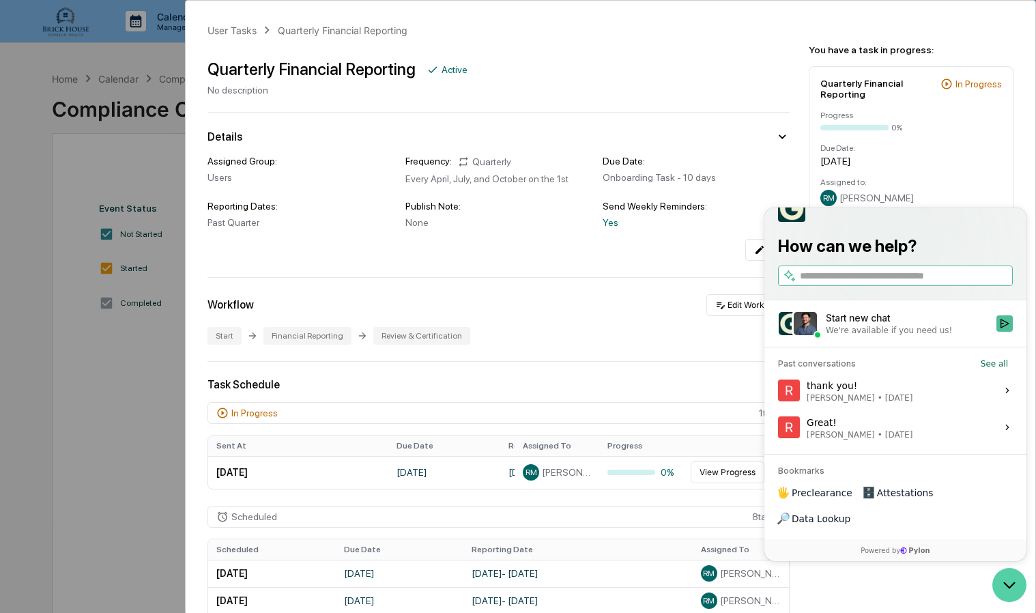 Image resolution: width=1036 pixels, height=613 pixels. I want to click on div: We're available if you need us!, so click(124, 123).